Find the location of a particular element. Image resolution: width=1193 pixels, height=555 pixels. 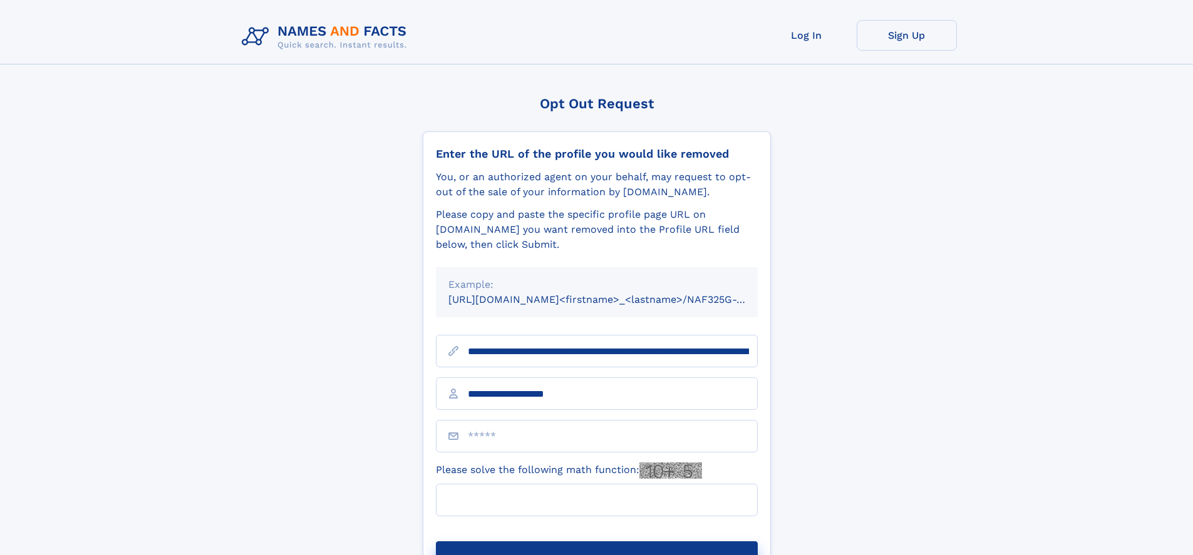

div: Example: is located at coordinates (597, 285).